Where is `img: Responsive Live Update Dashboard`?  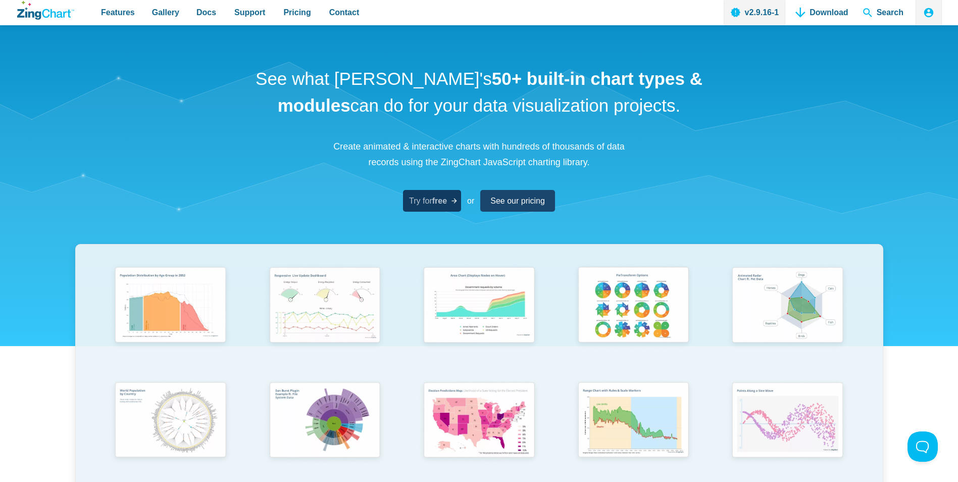
img: Responsive Live Update Dashboard is located at coordinates (325, 306).